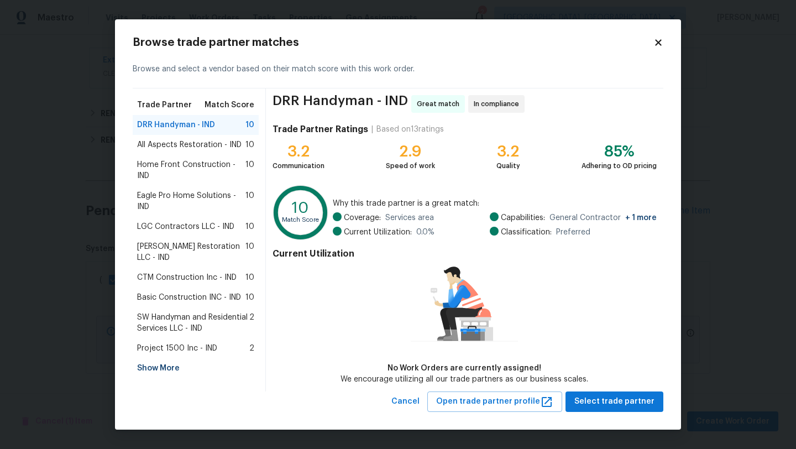  What do you see at coordinates (398, 69) in the screenshot?
I see `div: Browse and select a vendor based on their match score with this work order.` at bounding box center [398, 69].